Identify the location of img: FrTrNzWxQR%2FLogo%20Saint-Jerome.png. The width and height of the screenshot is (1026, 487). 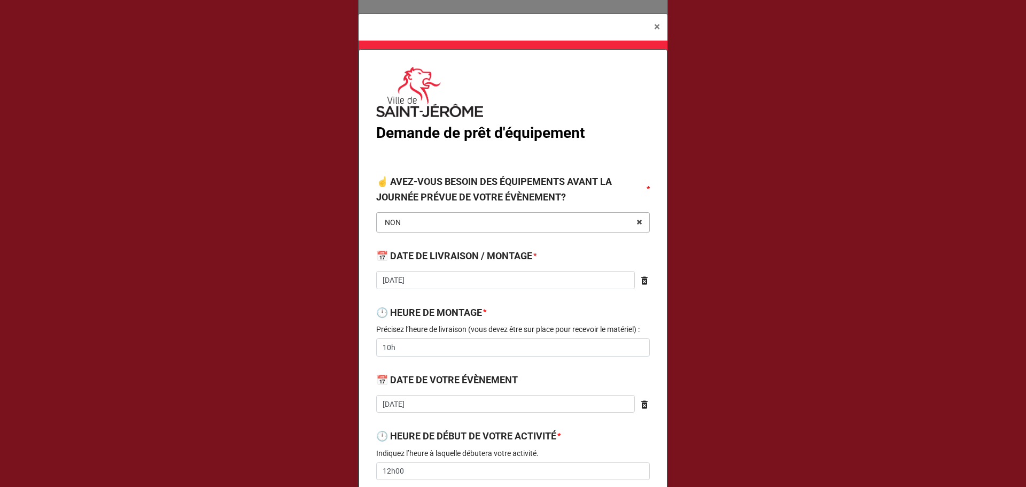
(430, 92).